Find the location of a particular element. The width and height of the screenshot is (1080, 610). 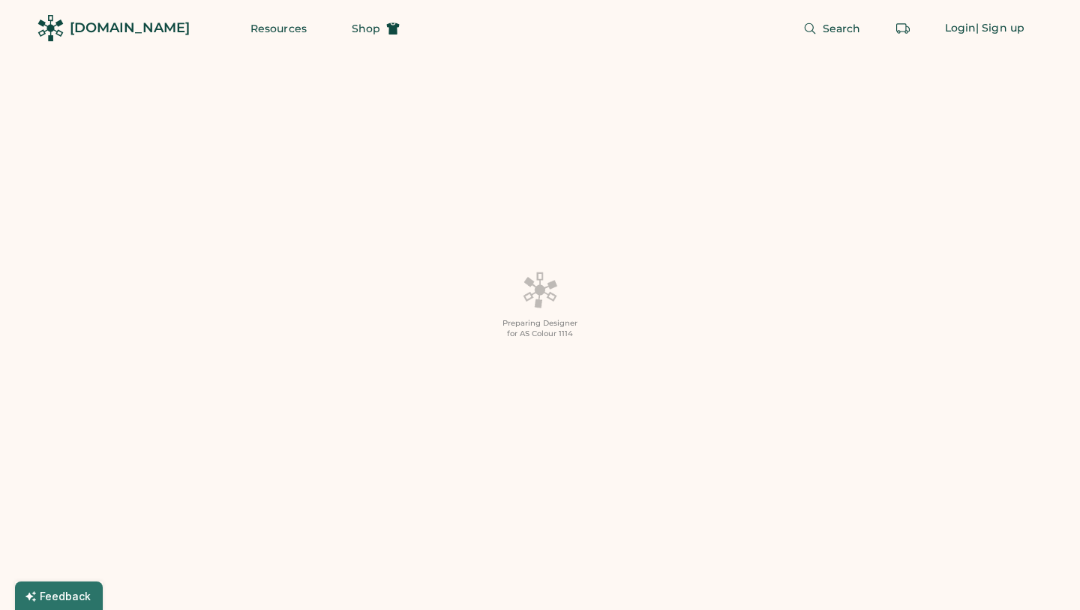

span: Shop is located at coordinates (366, 29).